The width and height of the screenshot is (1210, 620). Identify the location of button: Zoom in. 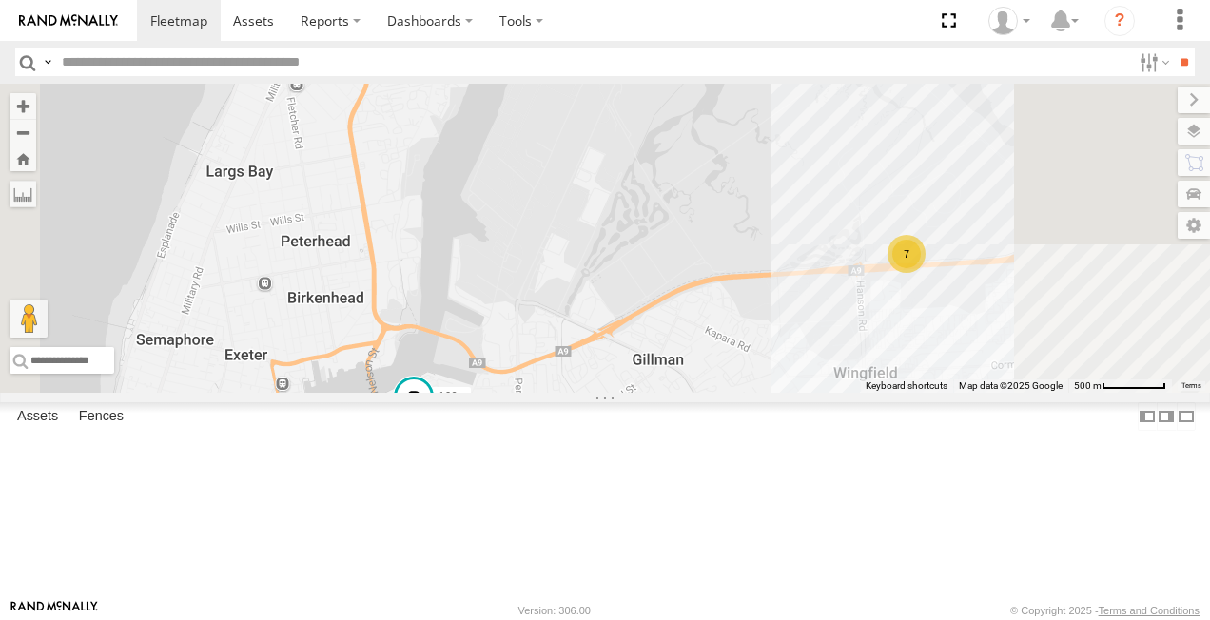
(23, 106).